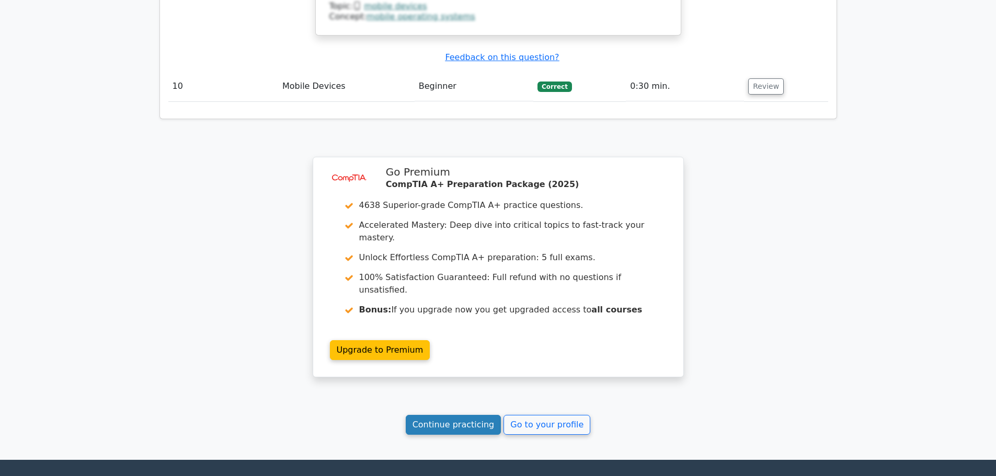  I want to click on td: 10, so click(223, 86).